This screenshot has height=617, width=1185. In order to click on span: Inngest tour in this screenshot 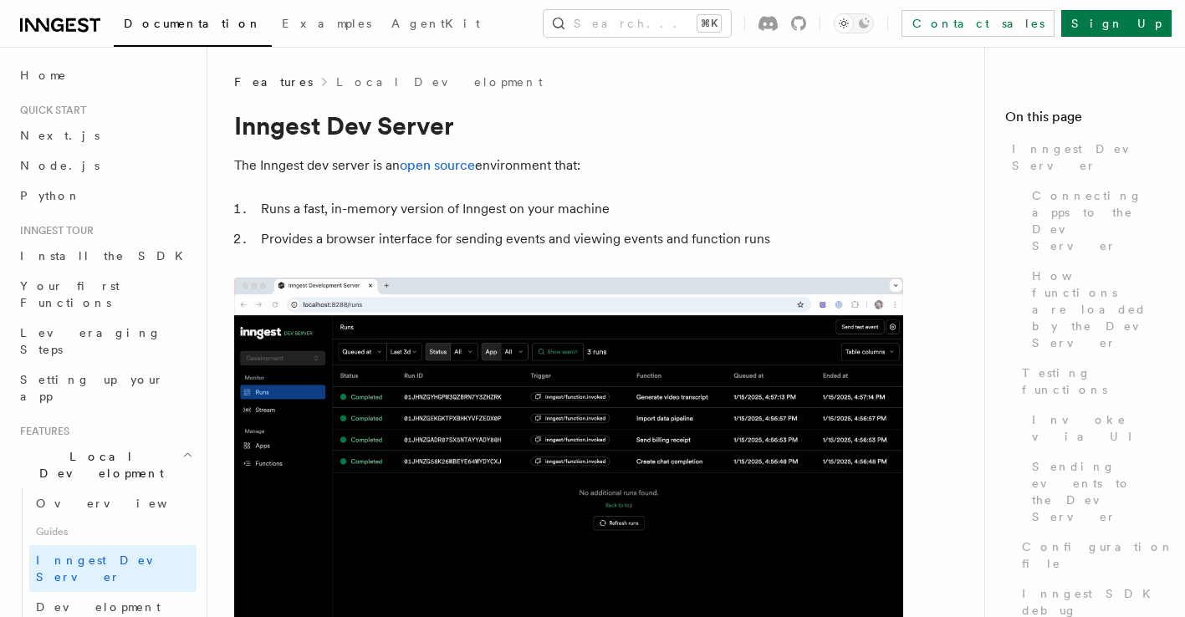, I will do `click(54, 231)`.